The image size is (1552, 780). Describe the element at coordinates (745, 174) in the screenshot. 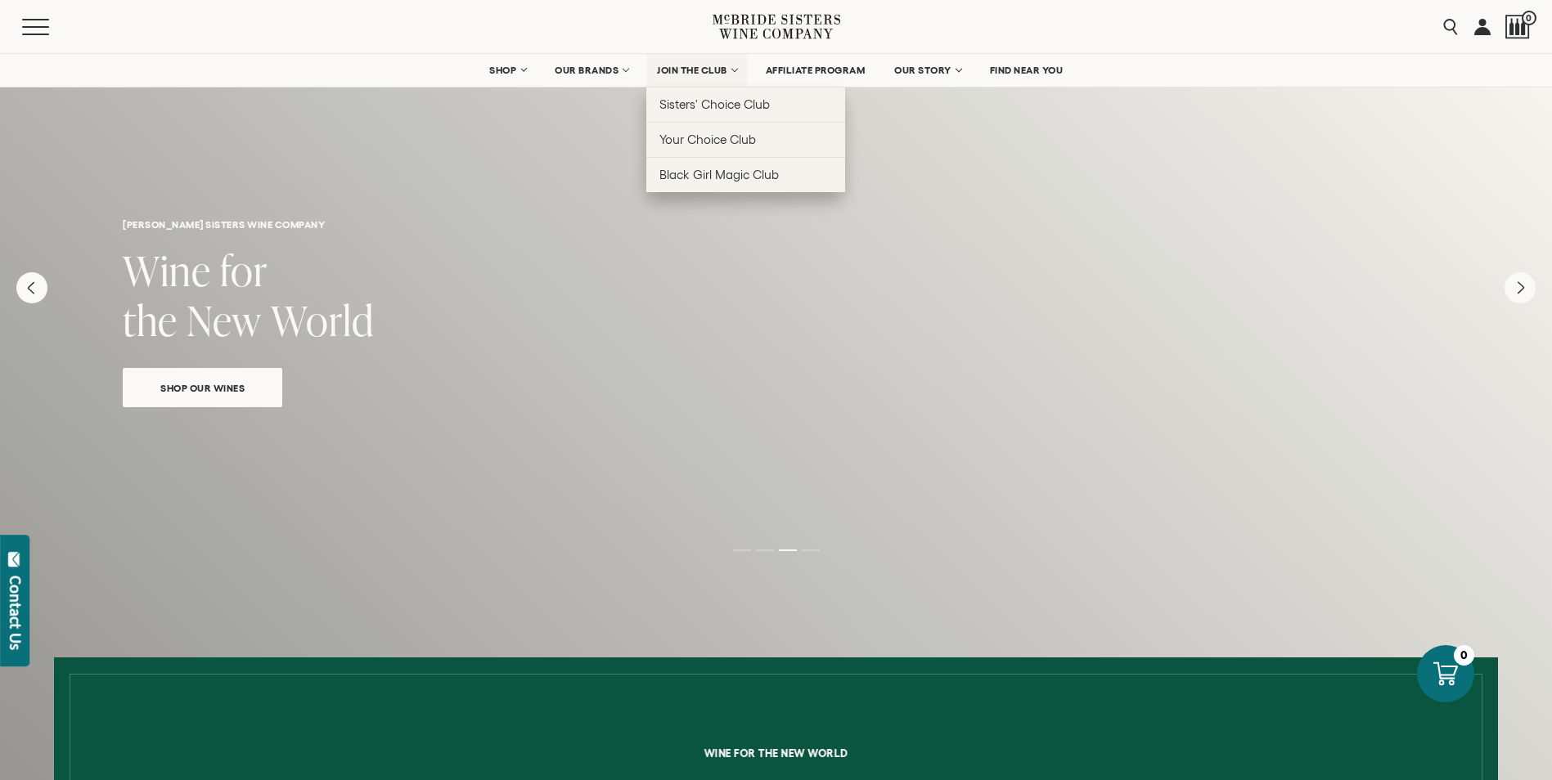

I see `a: Black Girl Magic Club` at that location.